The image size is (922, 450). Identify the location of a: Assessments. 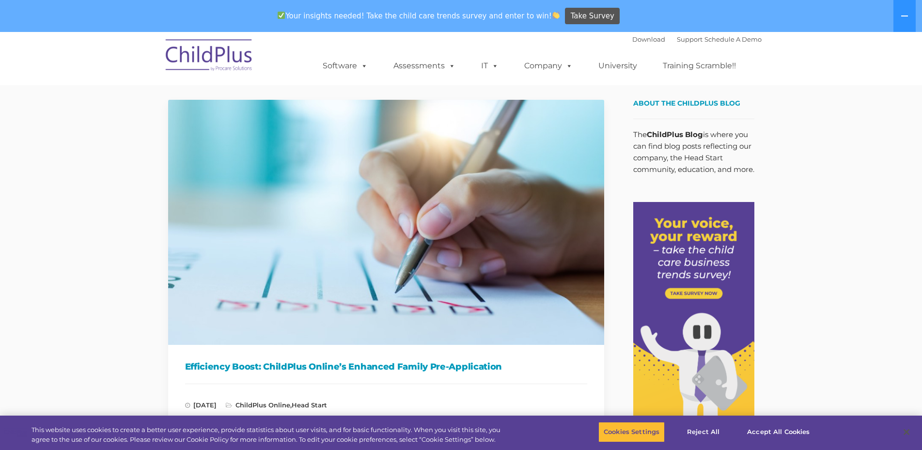
(424, 66).